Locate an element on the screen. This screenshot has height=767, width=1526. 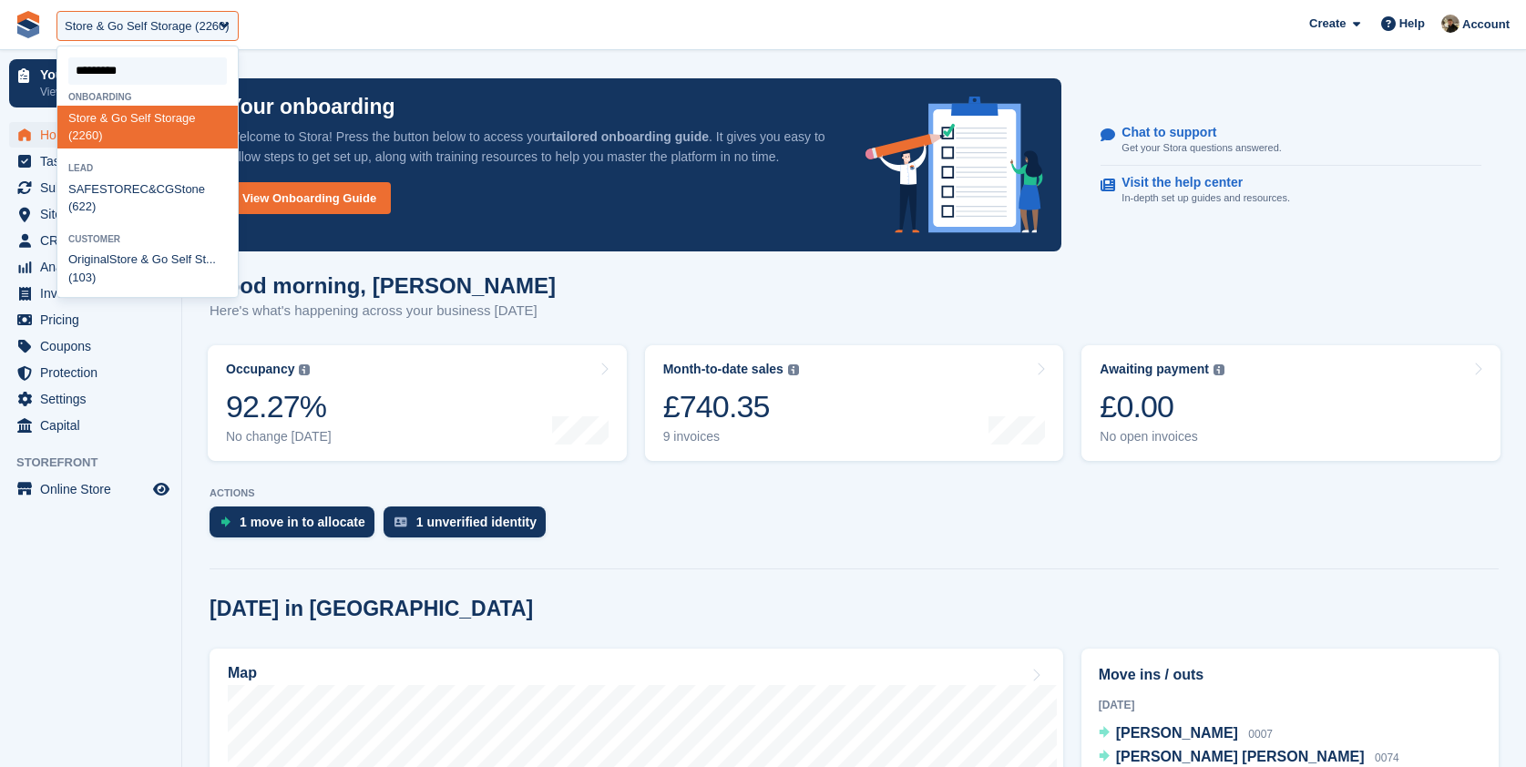
span: Home is located at coordinates (95, 135).